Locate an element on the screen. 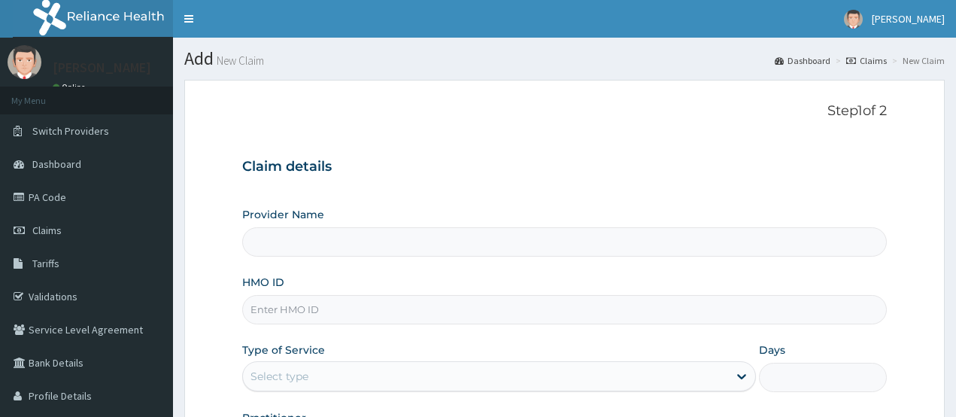 This screenshot has height=417, width=956. li: New Claim is located at coordinates (916, 60).